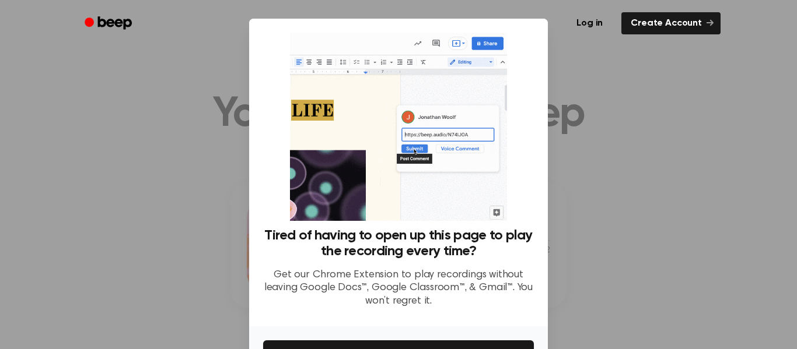 Image resolution: width=797 pixels, height=349 pixels. Describe the element at coordinates (398, 127) in the screenshot. I see `img: Beep extension in action` at that location.